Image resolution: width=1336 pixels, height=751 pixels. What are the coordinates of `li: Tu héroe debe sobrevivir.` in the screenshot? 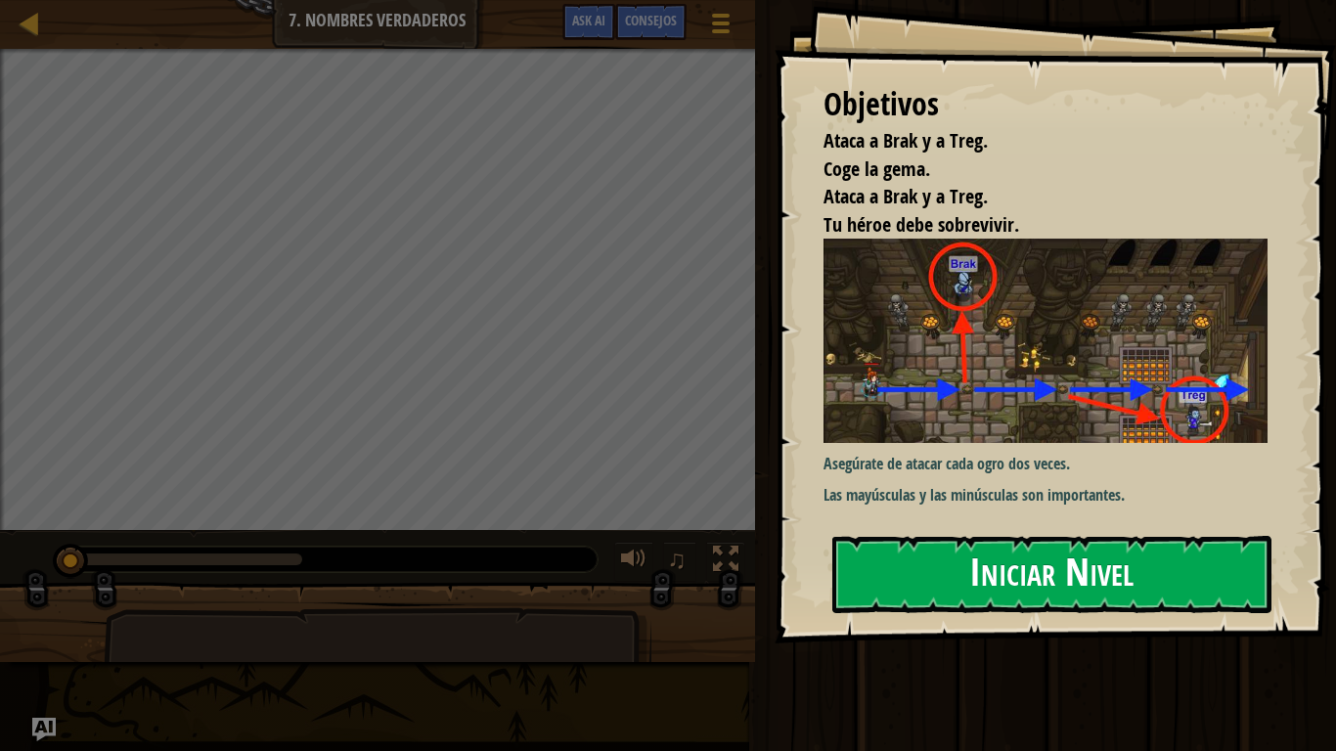 It's located at (1031, 225).